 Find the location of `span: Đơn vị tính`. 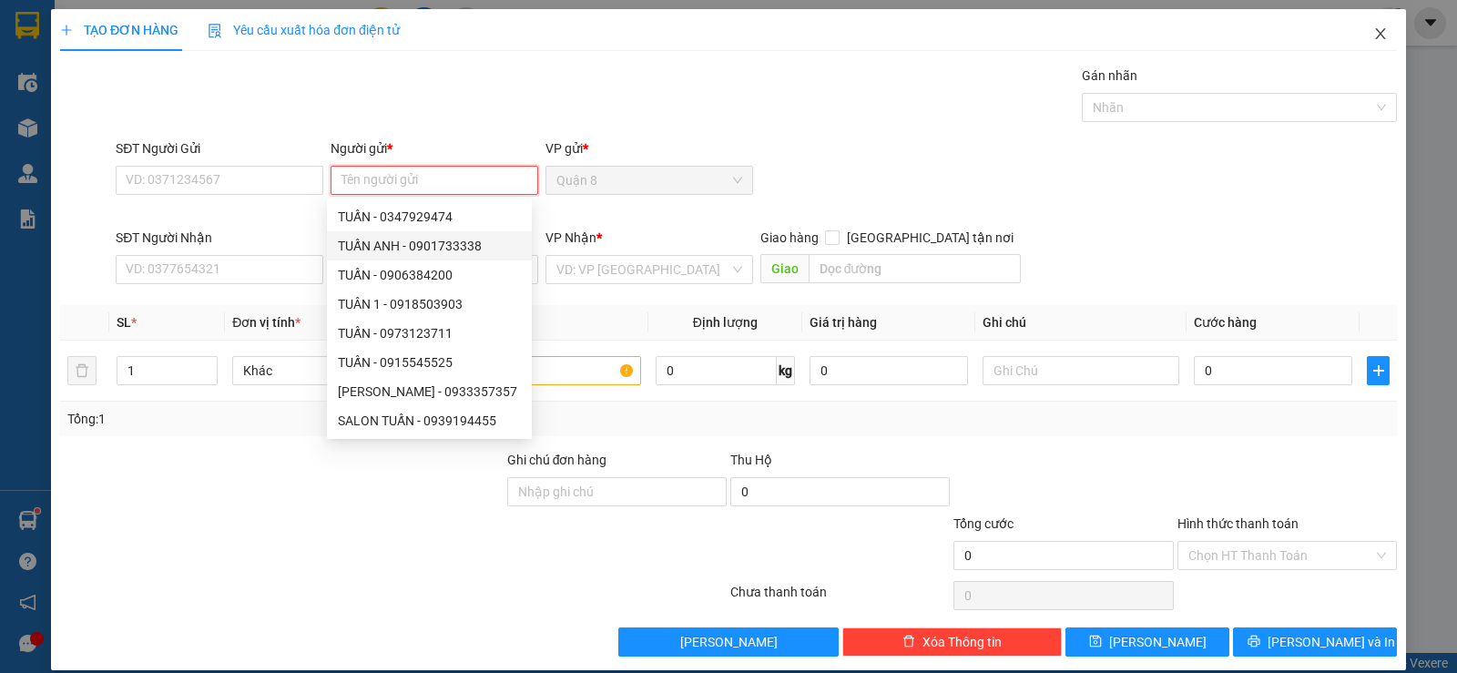

span: Đơn vị tính is located at coordinates (266, 322).